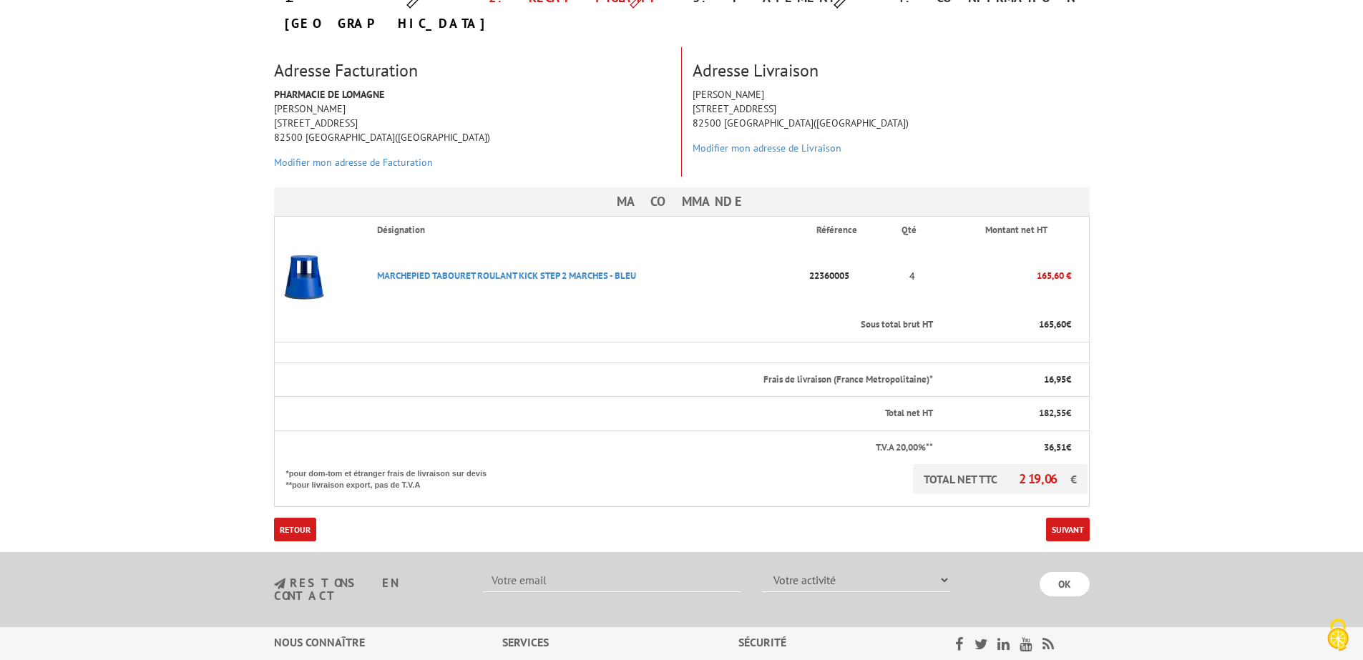 The height and width of the screenshot is (660, 1363). Describe the element at coordinates (1053, 413) in the screenshot. I see `span: 182,55` at that location.